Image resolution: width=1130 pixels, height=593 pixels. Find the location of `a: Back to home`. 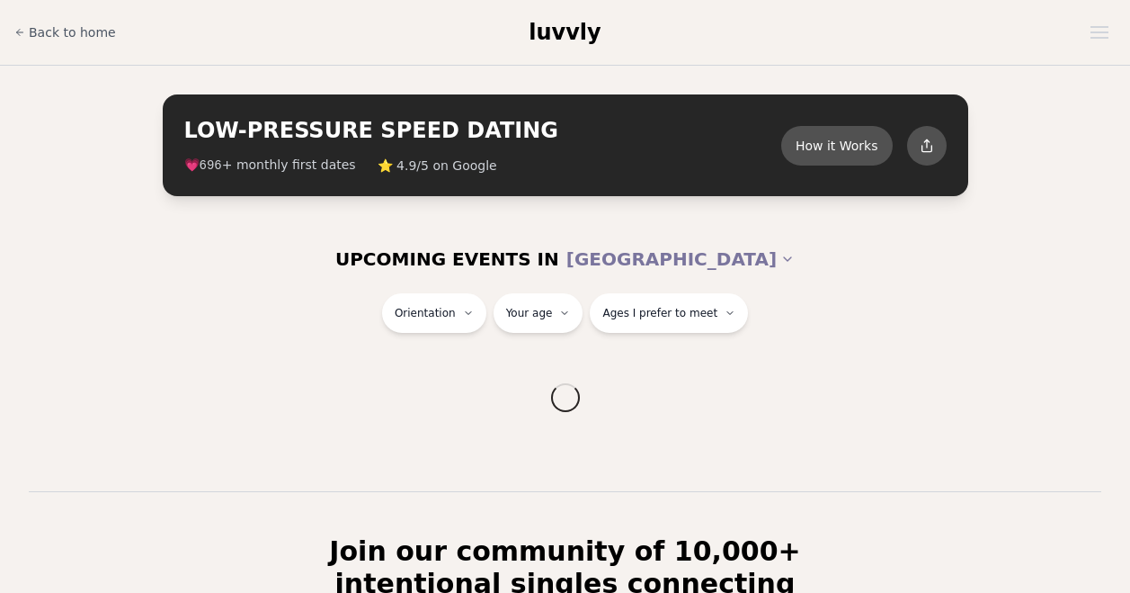

a: Back to home is located at coordinates (65, 32).